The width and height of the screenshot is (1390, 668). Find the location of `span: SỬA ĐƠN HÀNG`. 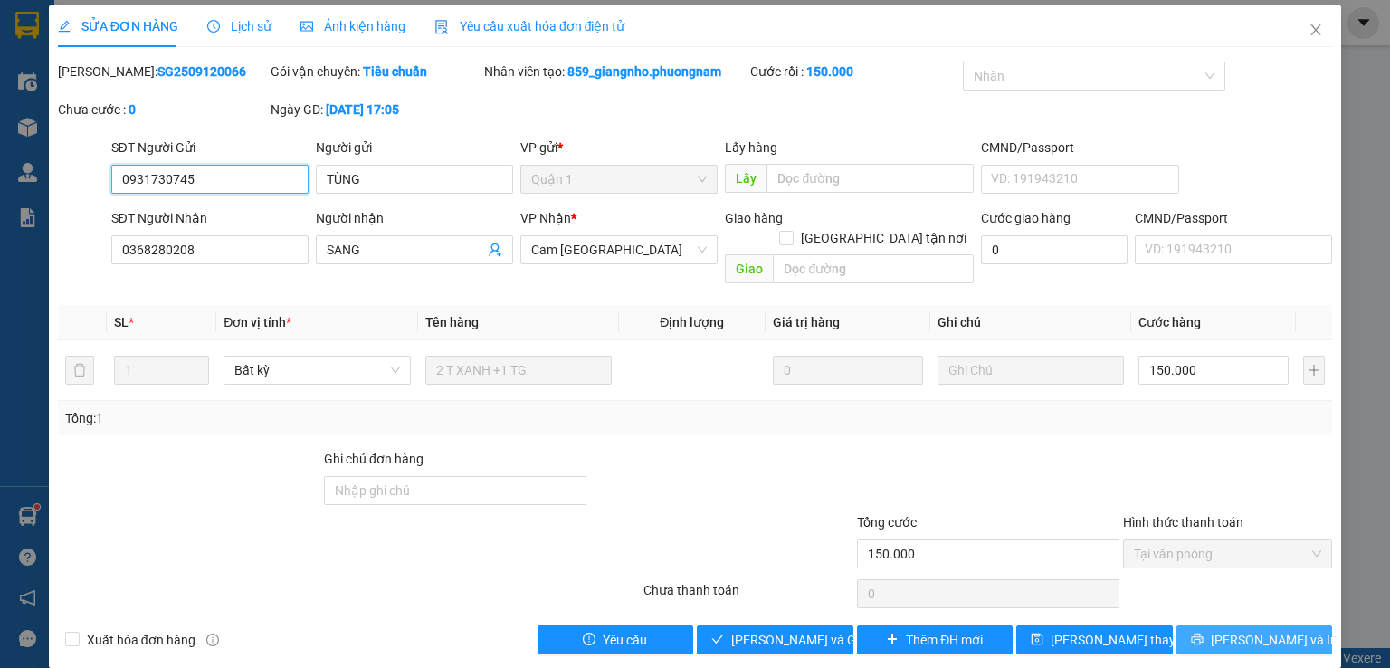

span: SỬA ĐƠN HÀNG is located at coordinates (118, 26).